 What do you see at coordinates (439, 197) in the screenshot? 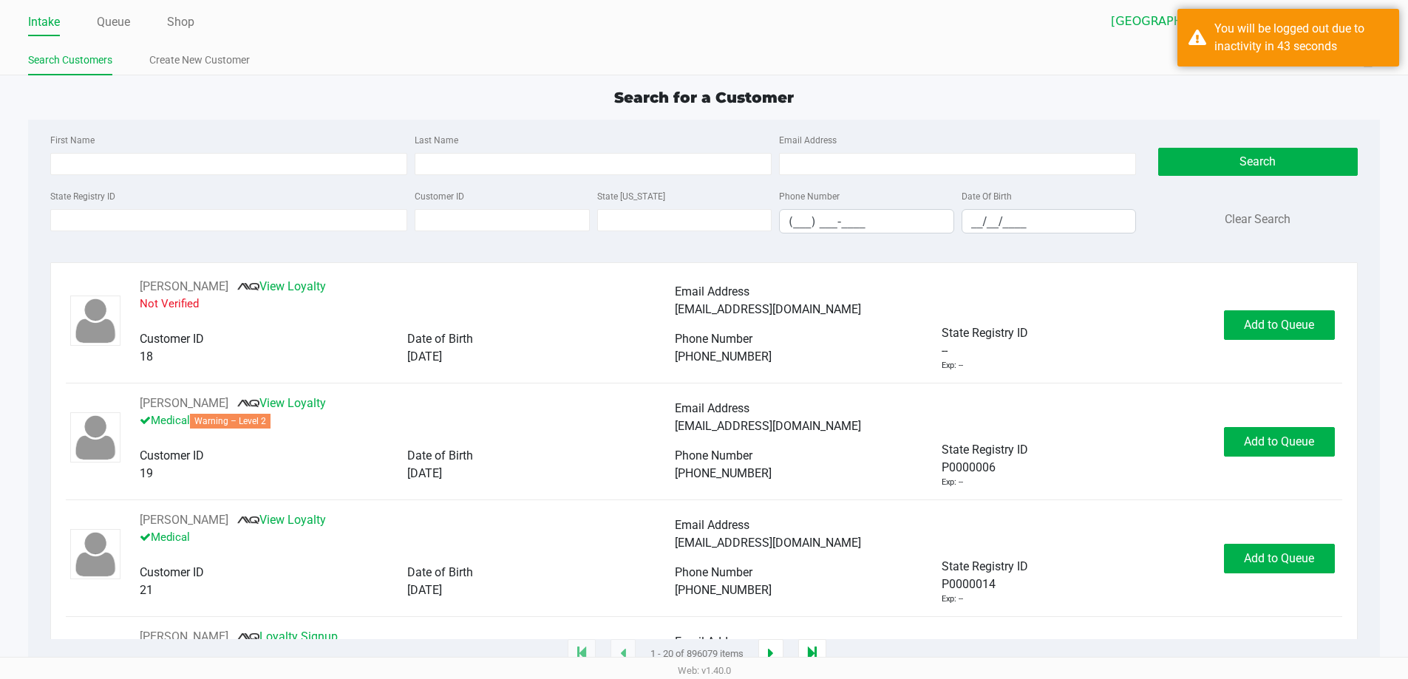
I see `label: Customer ID` at bounding box center [439, 197].